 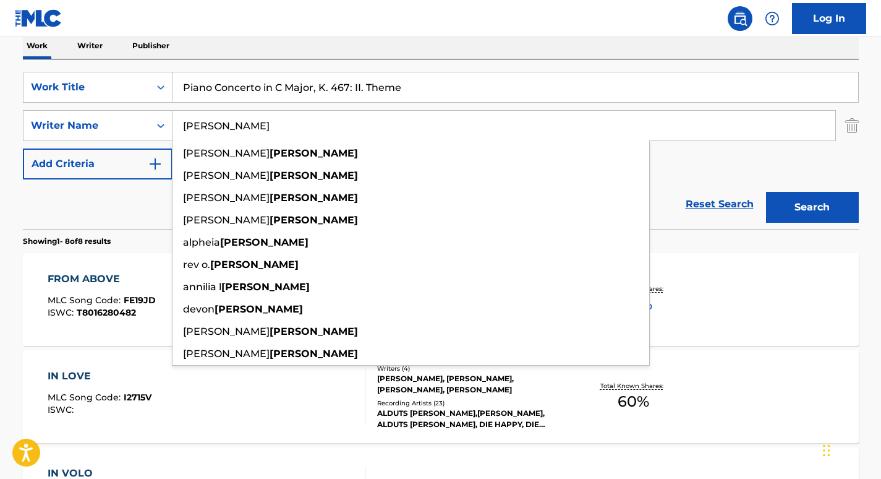 I want to click on span: annilia l, so click(x=202, y=286).